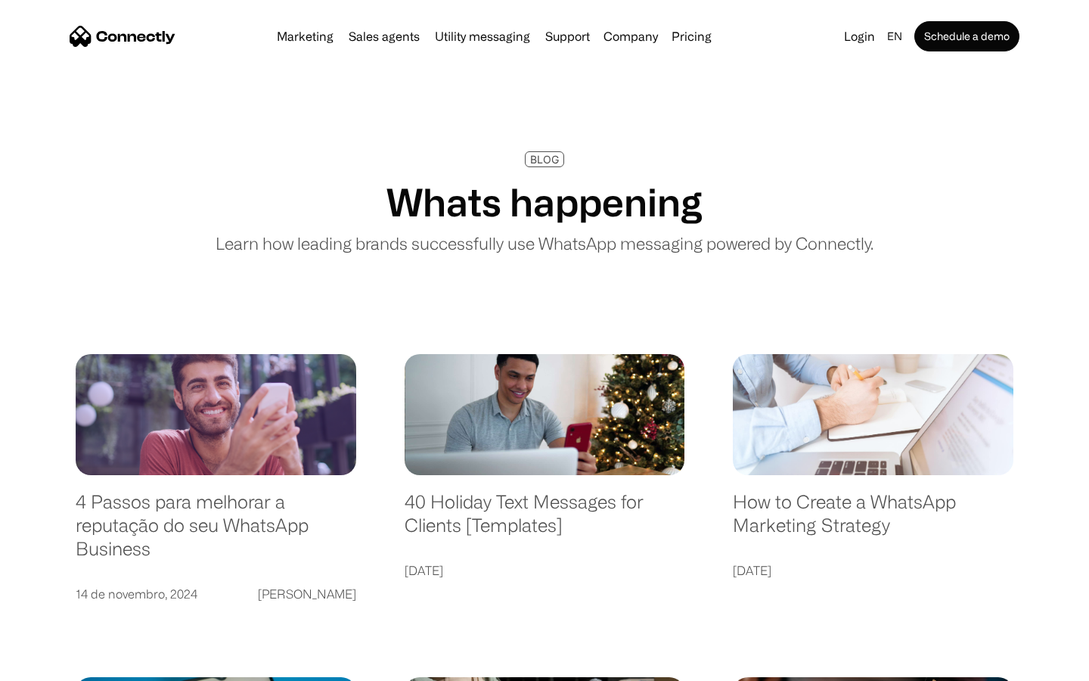  What do you see at coordinates (967, 36) in the screenshot?
I see `a: Schedule a demo` at bounding box center [967, 36].